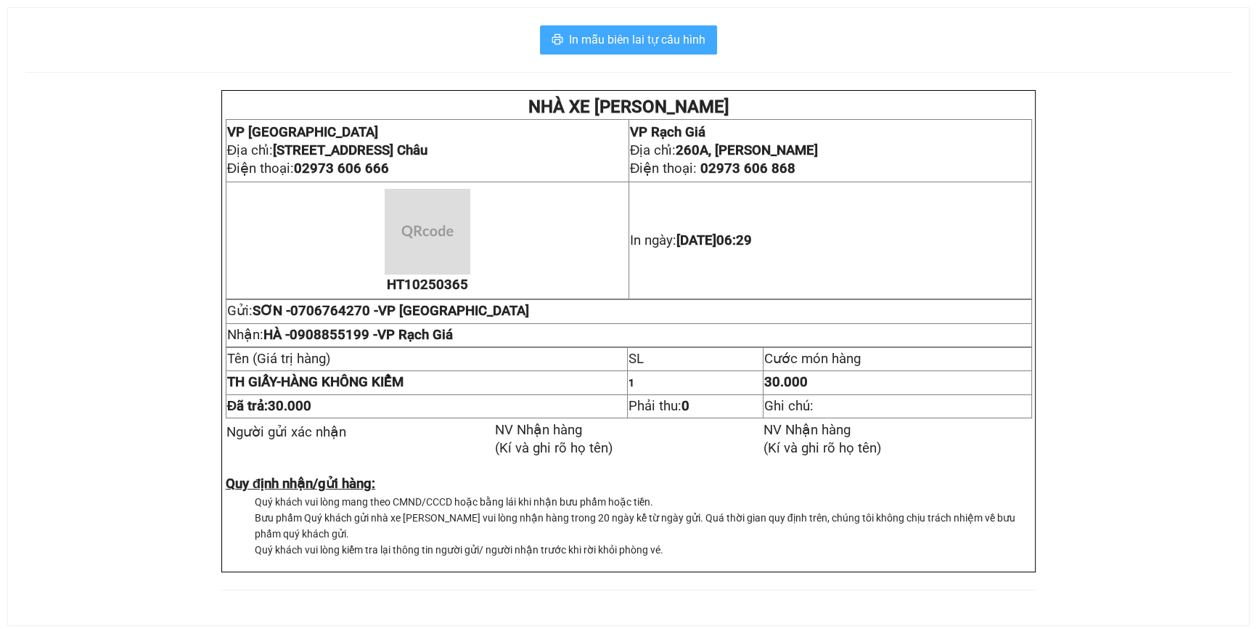 The image size is (1257, 629). Describe the element at coordinates (643, 550) in the screenshot. I see `li: Quý khách vui lòng kiểm tra lại thông tin người gửi/ người nhận trước khi rời khỏi phòng vé.` at that location.